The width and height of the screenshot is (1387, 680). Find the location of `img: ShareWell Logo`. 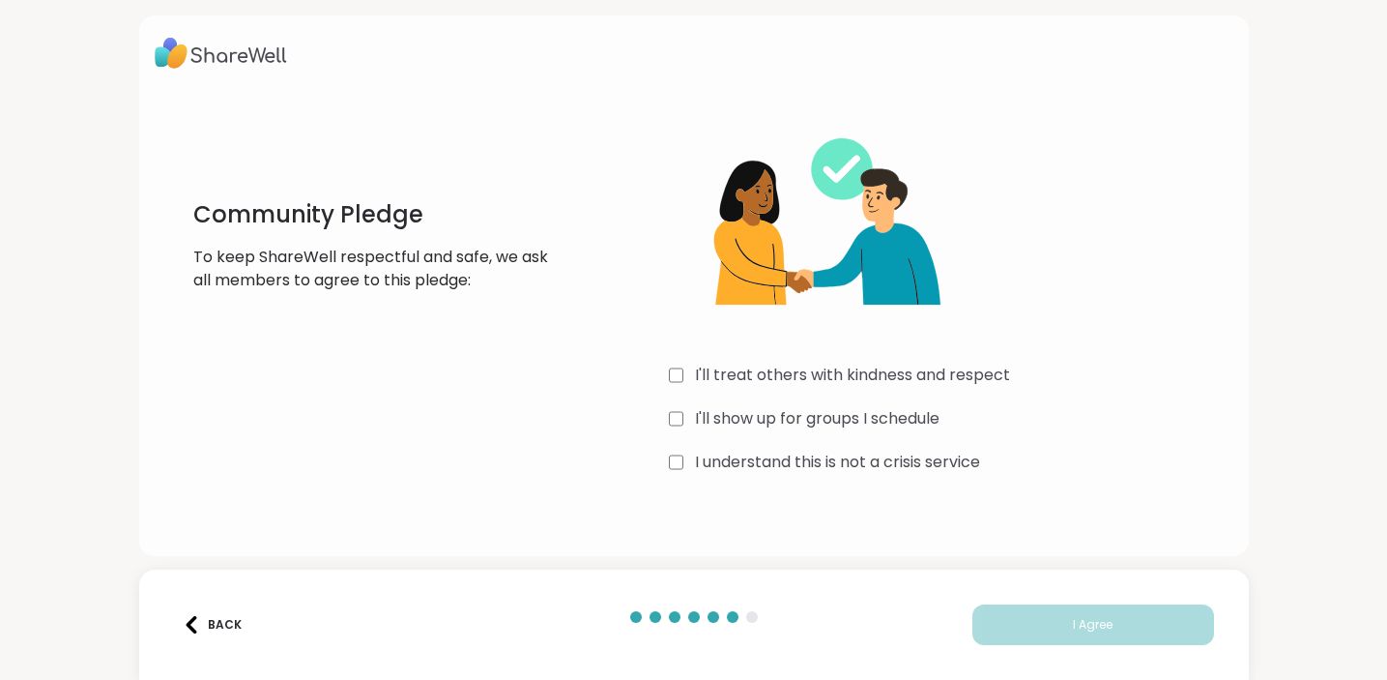

img: ShareWell Logo is located at coordinates (220, 53).